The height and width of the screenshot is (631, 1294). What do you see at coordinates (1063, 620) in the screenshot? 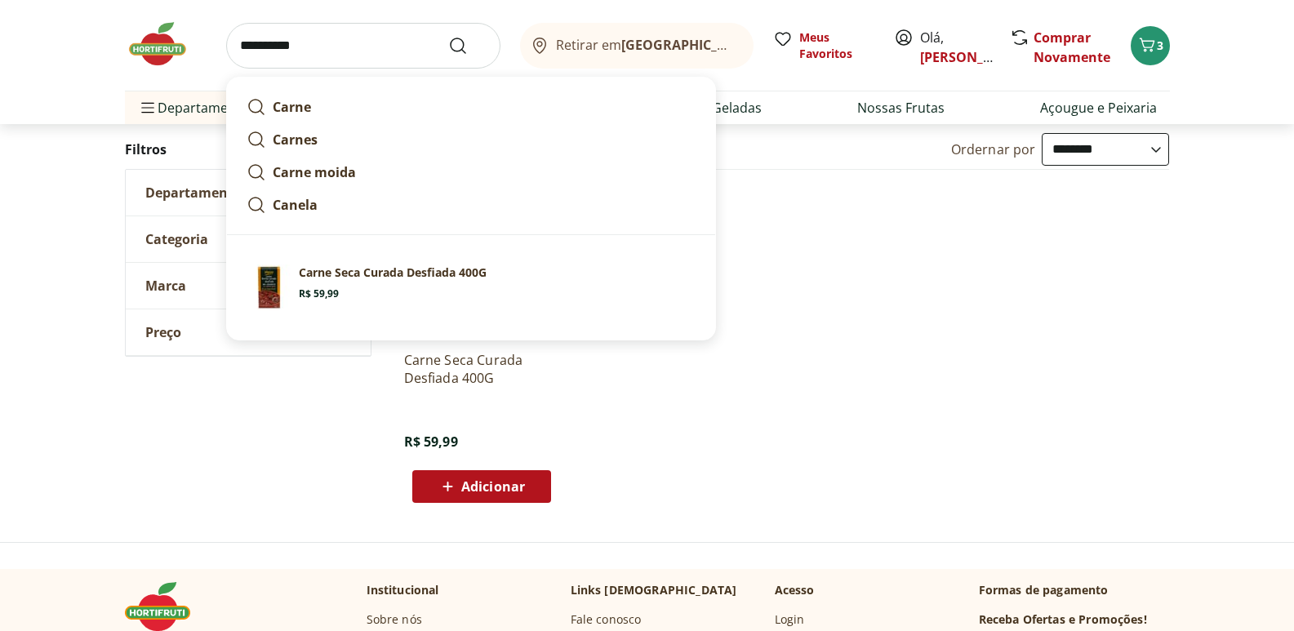
I see `h3: Receba Ofertas e Promoções!` at bounding box center [1063, 620].